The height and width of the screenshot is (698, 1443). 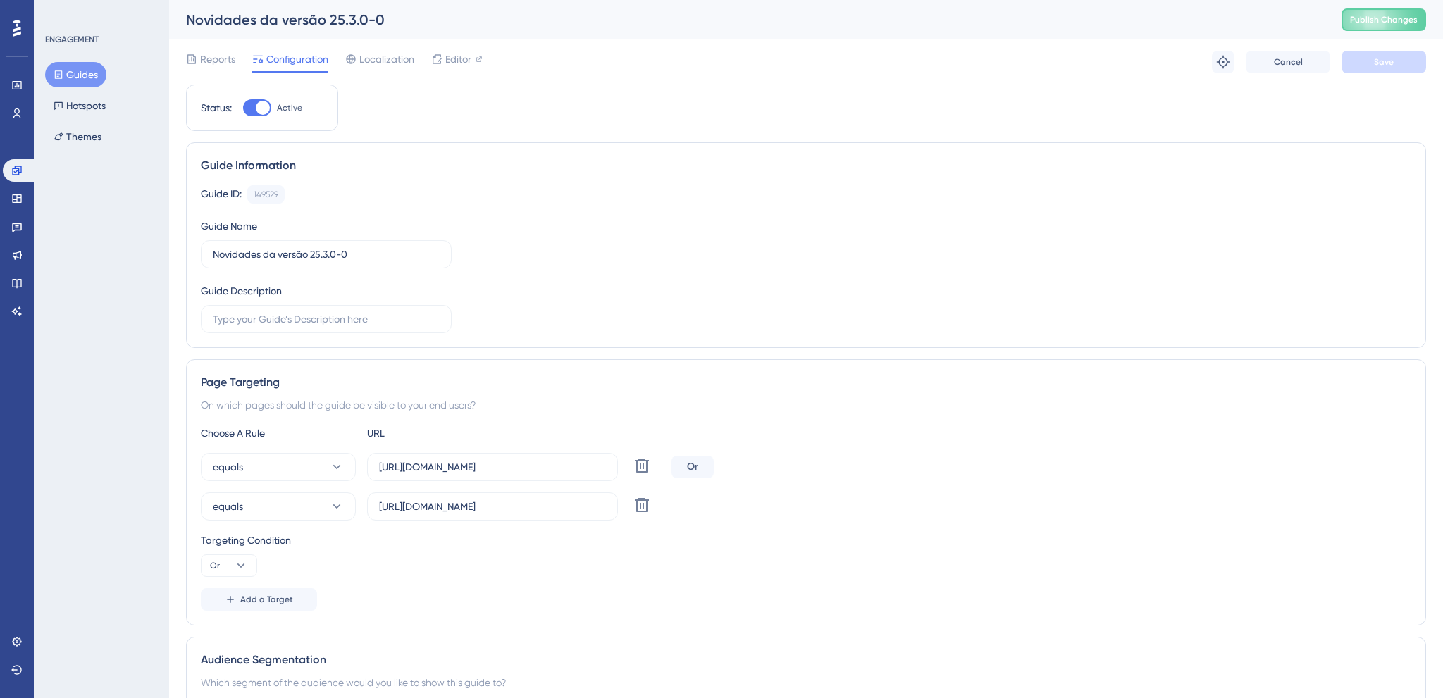 I want to click on div: Audience Segmentation, so click(x=806, y=660).